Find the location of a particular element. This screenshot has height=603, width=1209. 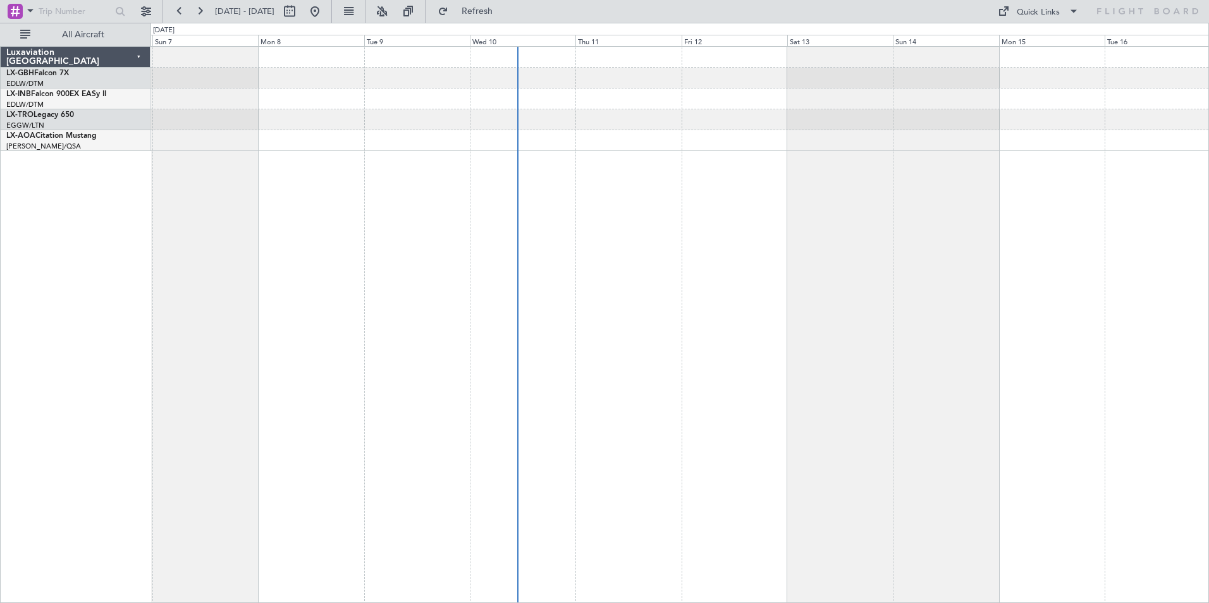

button: Quick Links is located at coordinates (1038, 11).